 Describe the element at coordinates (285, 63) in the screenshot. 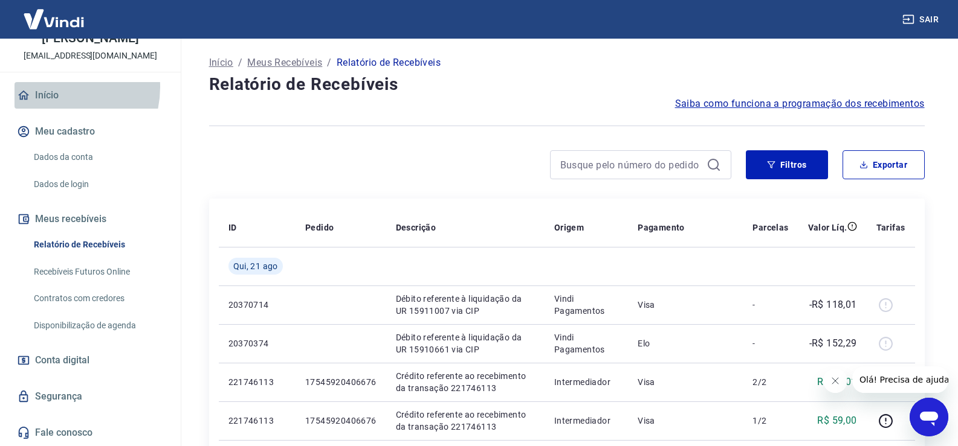

I see `a: Meus Recebíveis` at that location.